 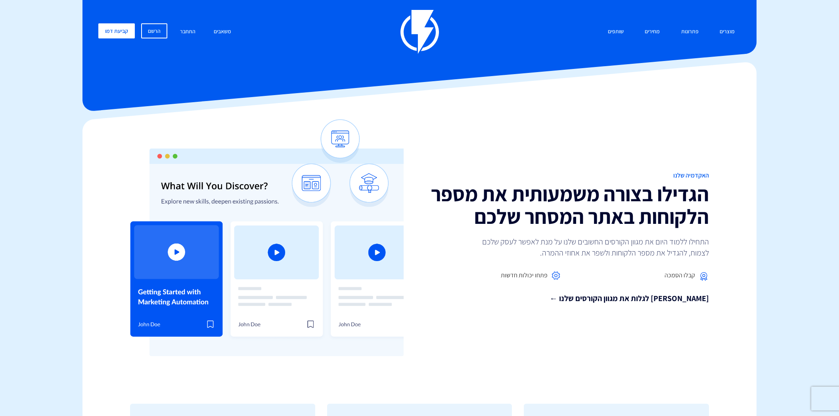 What do you see at coordinates (188, 32) in the screenshot?
I see `a: התחבר` at bounding box center [188, 32].